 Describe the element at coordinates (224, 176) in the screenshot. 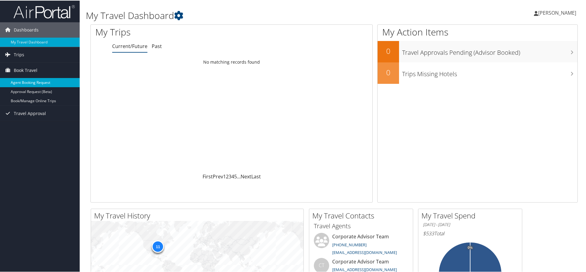

I see `a: 1` at that location.